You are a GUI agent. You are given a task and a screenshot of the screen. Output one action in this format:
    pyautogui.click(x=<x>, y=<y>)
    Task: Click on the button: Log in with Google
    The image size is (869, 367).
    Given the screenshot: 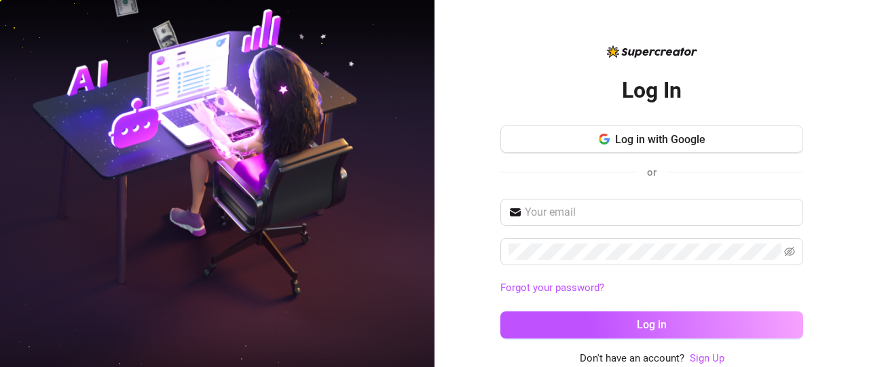 What is the action you would take?
    pyautogui.click(x=652, y=139)
    